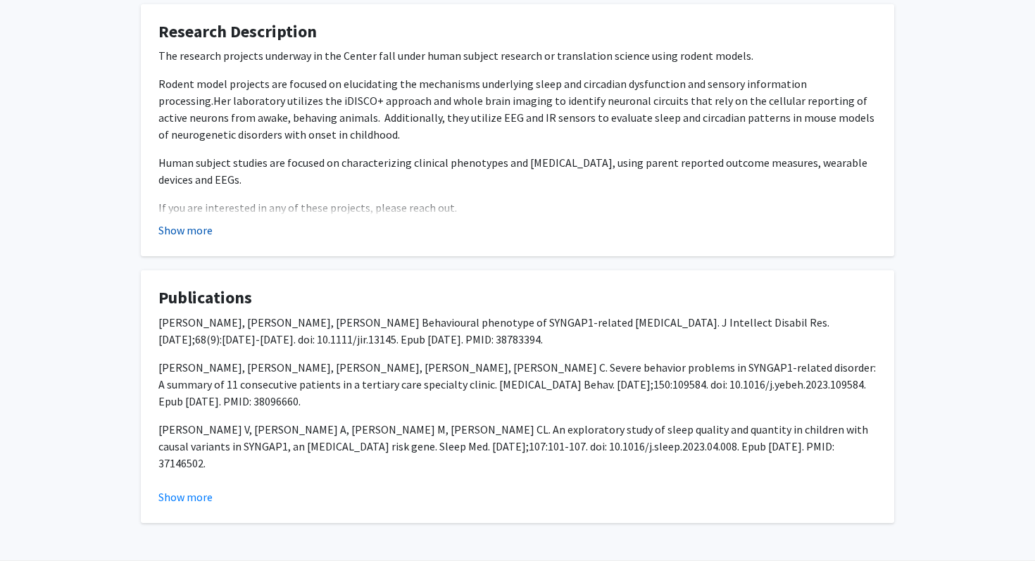 This screenshot has width=1035, height=561. I want to click on span: Her laboratory utilizes the iDISCO+ approach and whole brain imaging to identify neuronal circuit..., so click(516, 118).